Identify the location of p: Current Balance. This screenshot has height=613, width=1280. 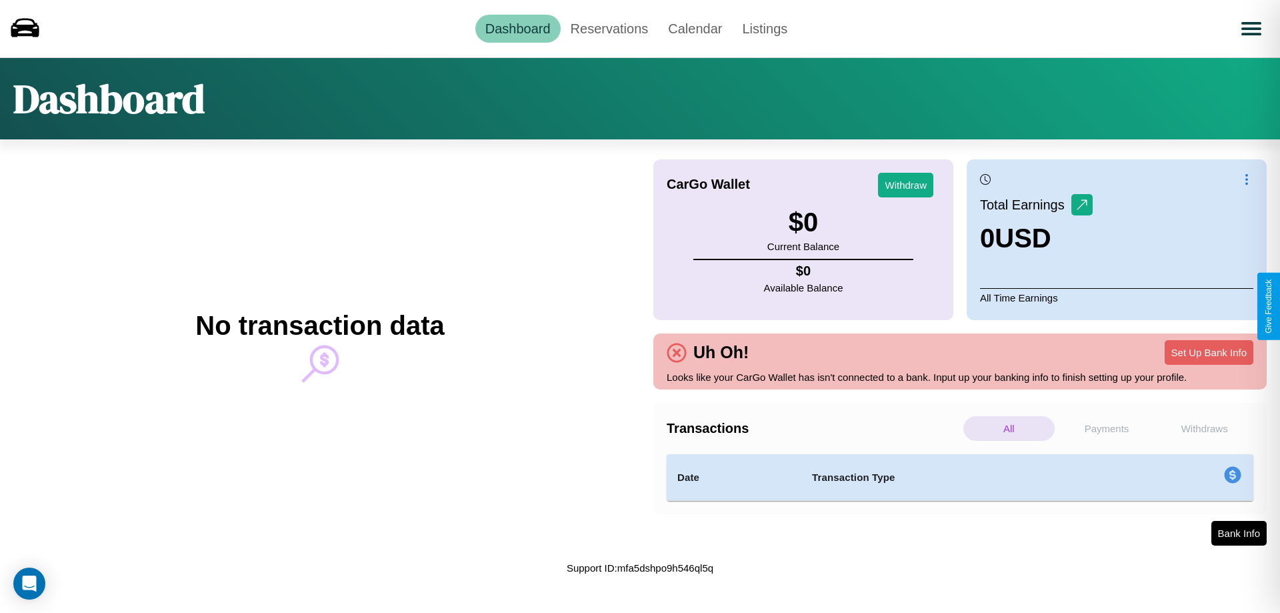
(804, 246).